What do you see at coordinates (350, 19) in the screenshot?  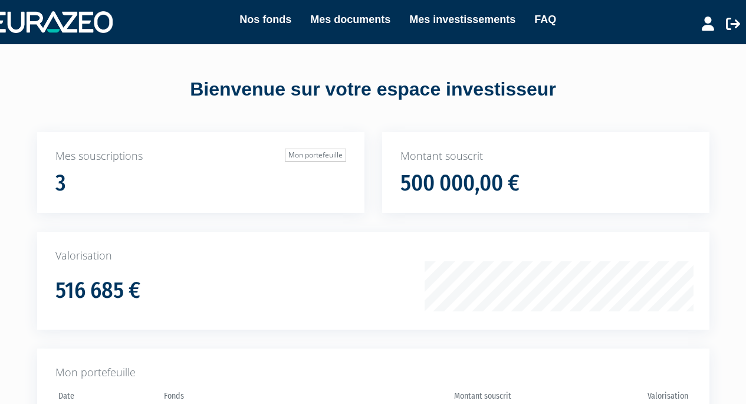 I see `a: Mes documents` at bounding box center [350, 19].